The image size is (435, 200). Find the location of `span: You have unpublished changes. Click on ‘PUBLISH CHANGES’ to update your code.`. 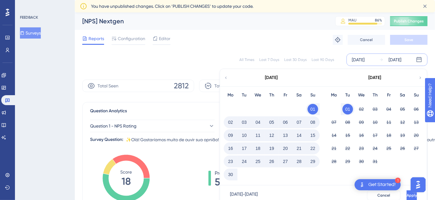

span: You have unpublished changes. Click on ‘PUBLISH CHANGES’ to update your code. is located at coordinates (172, 6).